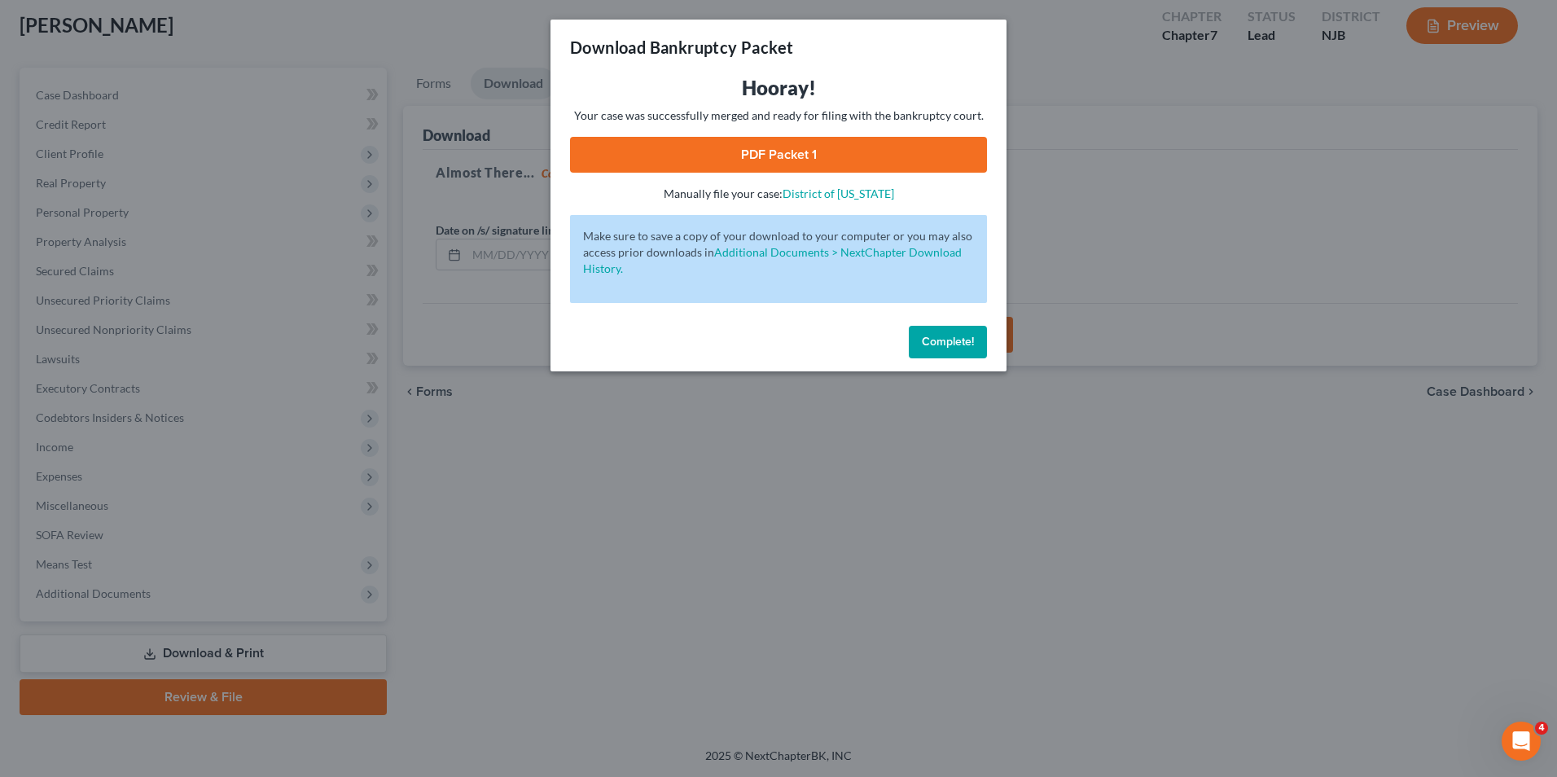 The width and height of the screenshot is (1557, 777). I want to click on a: Additional Documents > NextChapter Download History., so click(772, 260).